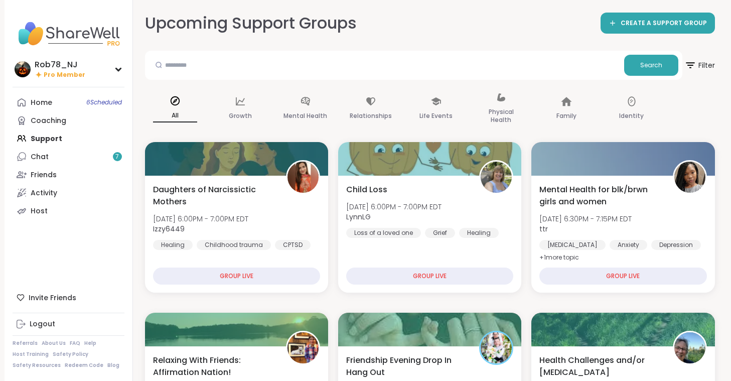 The image size is (731, 381). What do you see at coordinates (113, 365) in the screenshot?
I see `a: Blog` at bounding box center [113, 365].